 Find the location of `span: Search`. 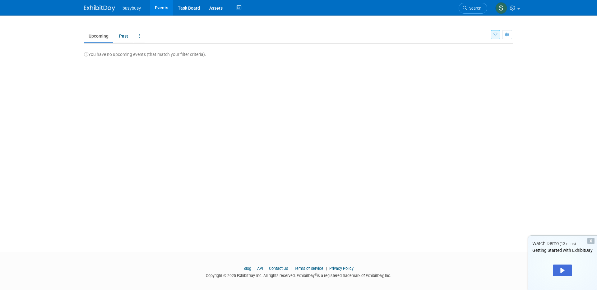

span: Search is located at coordinates (474, 8).